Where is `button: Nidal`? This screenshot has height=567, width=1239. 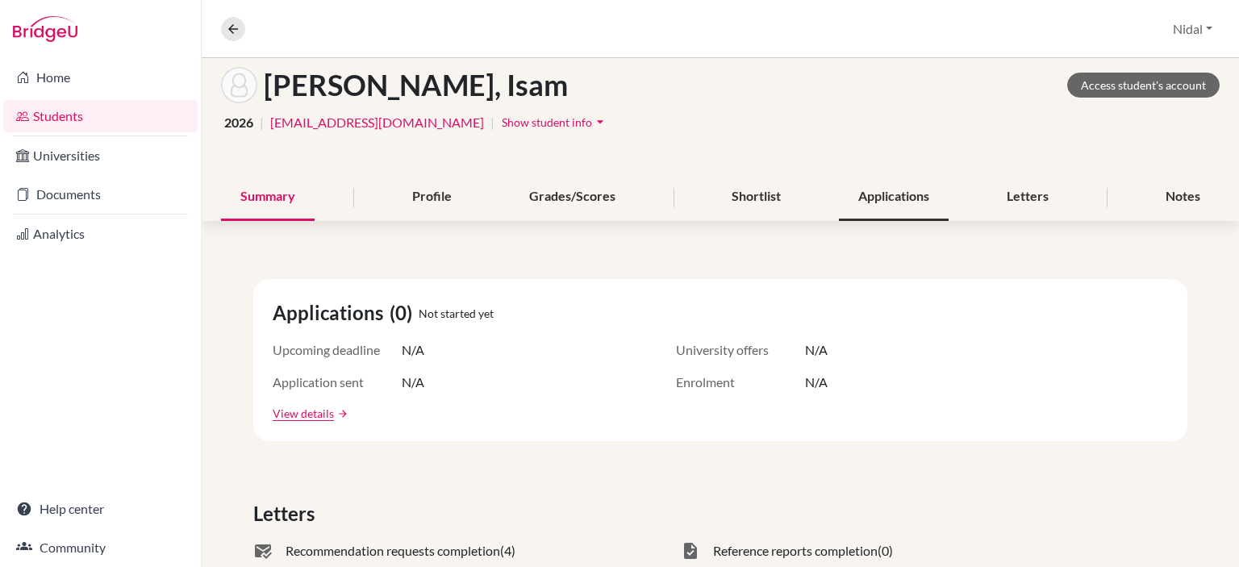
button: Nidal is located at coordinates (1192, 29).